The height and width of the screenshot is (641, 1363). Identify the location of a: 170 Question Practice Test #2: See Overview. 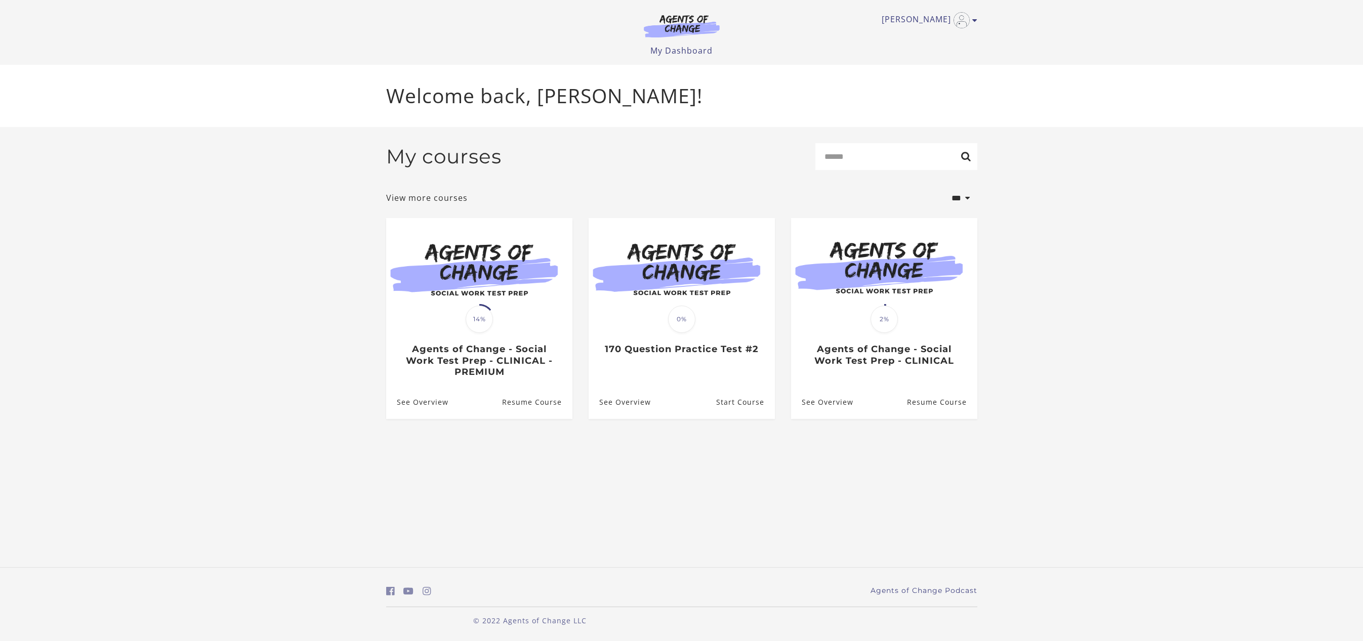
(620, 402).